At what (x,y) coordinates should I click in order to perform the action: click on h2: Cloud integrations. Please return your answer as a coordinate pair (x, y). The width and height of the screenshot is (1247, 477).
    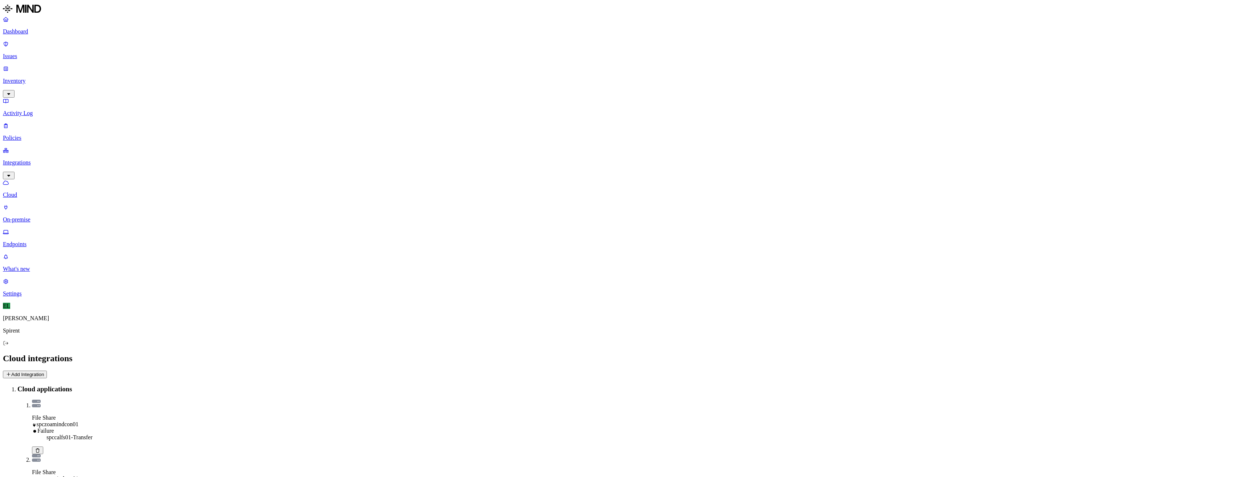
    Looking at the image, I should click on (624, 359).